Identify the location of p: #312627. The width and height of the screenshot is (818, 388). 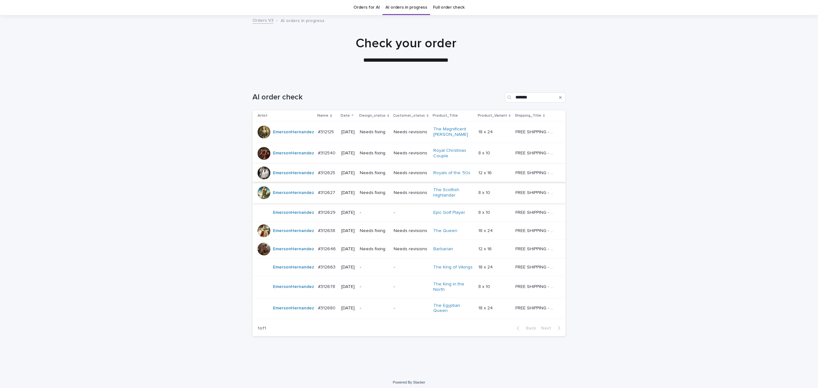
(327, 192).